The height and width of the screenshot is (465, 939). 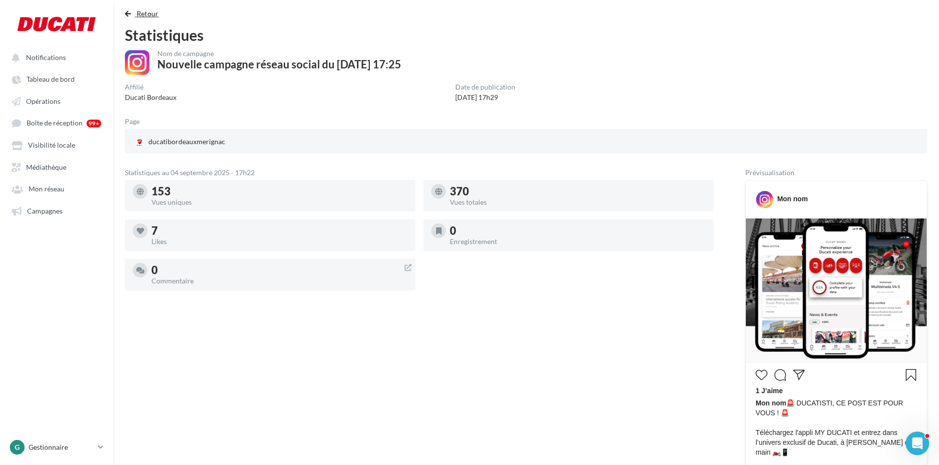 I want to click on p: Gestionnaire, so click(x=61, y=447).